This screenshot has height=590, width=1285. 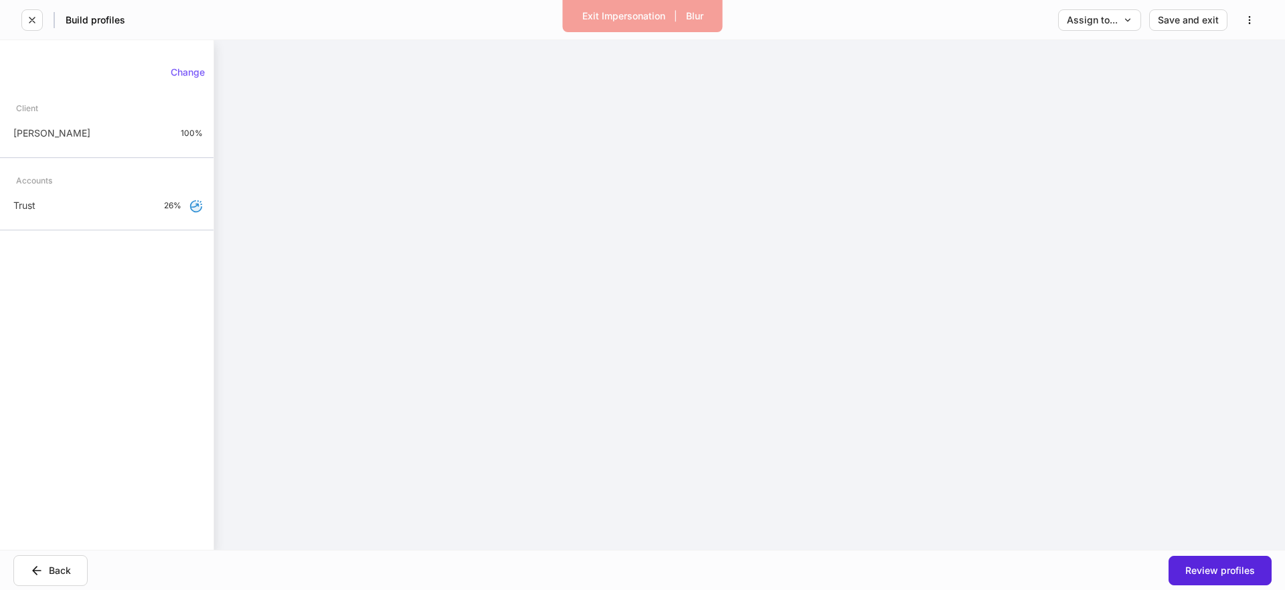 I want to click on button: Back, so click(x=50, y=570).